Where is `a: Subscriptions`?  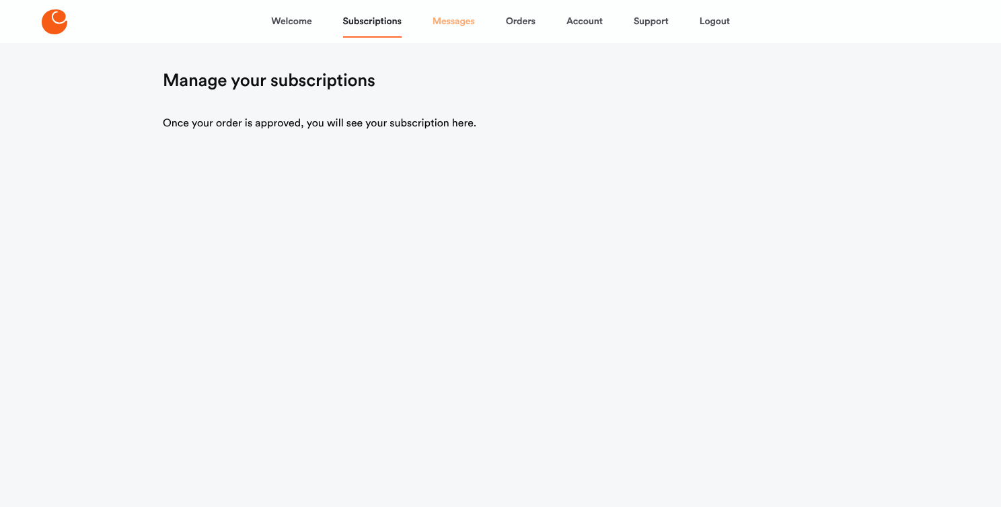
a: Subscriptions is located at coordinates (372, 22).